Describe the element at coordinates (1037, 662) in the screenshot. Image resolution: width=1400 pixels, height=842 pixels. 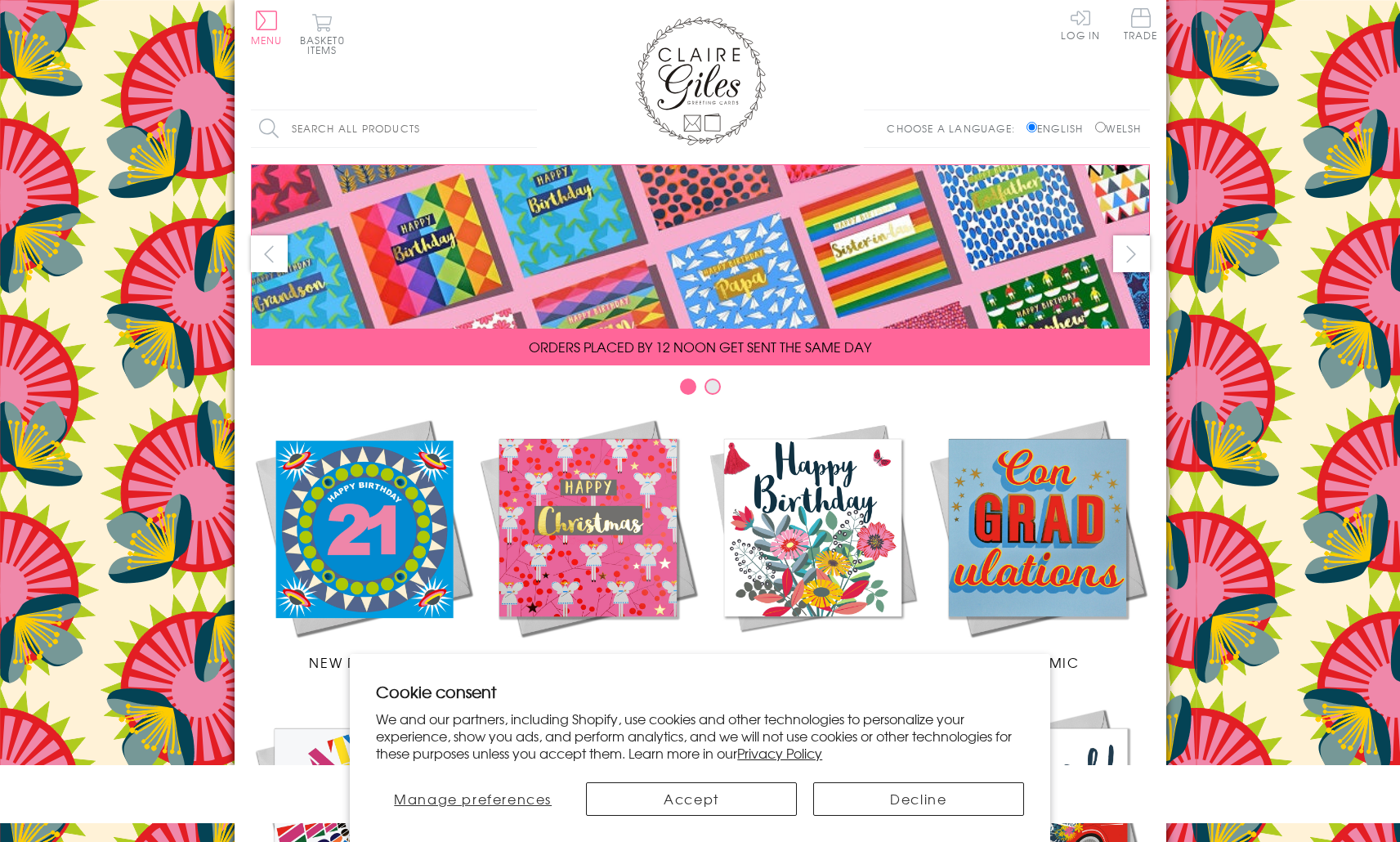
I see `span: Academic` at that location.